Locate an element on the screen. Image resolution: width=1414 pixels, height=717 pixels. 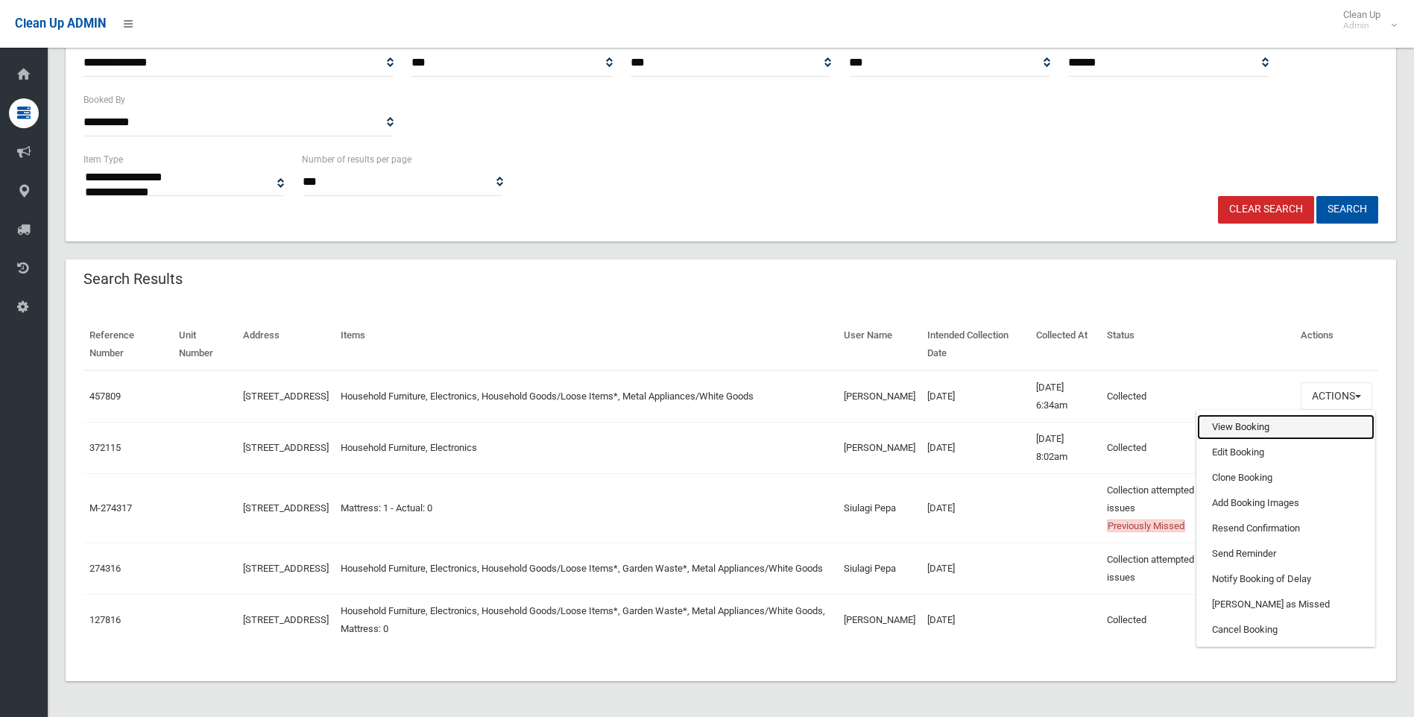
a: Clear Search is located at coordinates (1266, 209).